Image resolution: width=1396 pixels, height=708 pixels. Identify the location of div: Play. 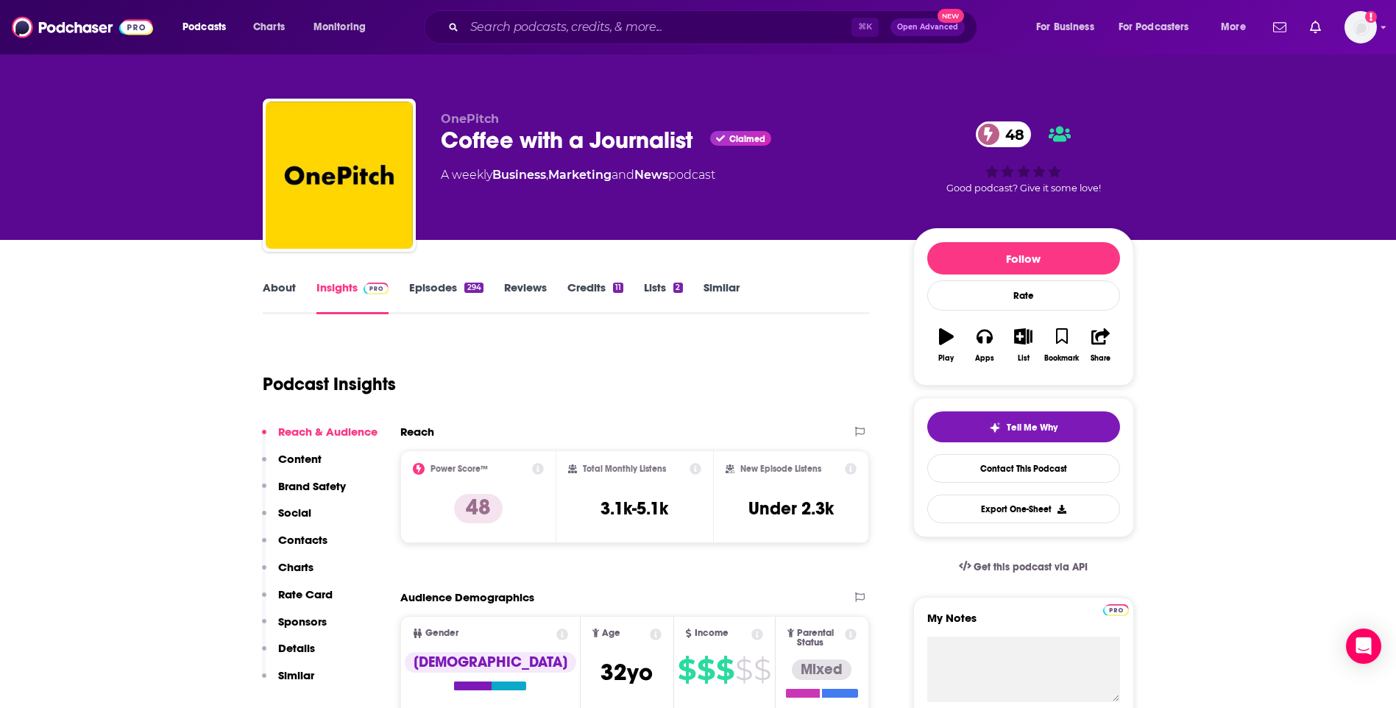
(945, 358).